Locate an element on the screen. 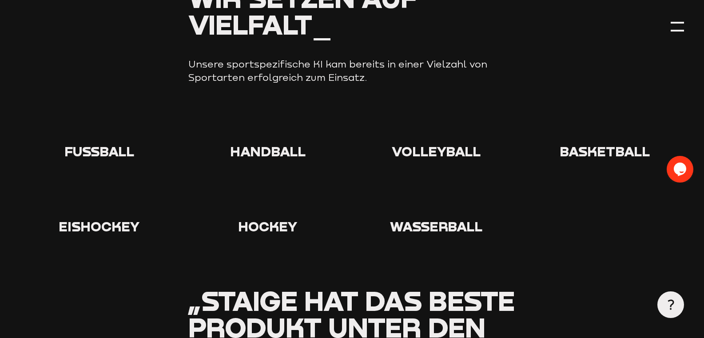 This screenshot has height=338, width=704. p: Unsere sportspezifische KI kam bereits in einer Vielzahl von Sportarten erfolgreich zum Einsatz. is located at coordinates (352, 71).